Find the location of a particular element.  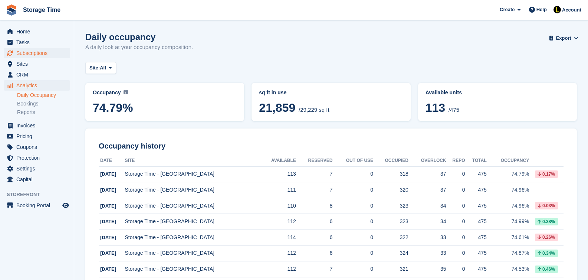

td: 74.99% is located at coordinates (508, 221).